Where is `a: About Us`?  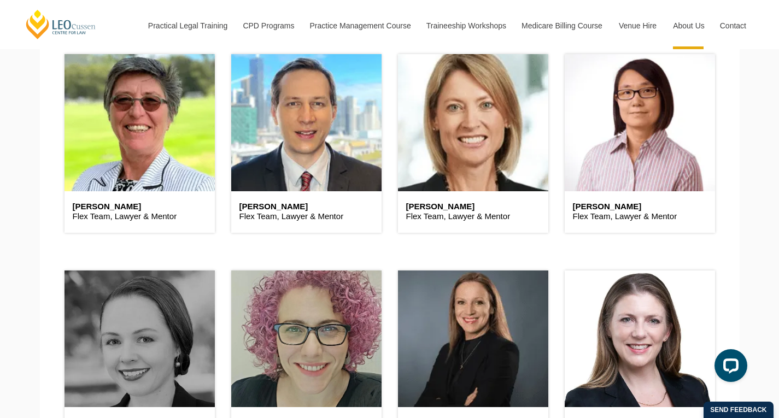
a: About Us is located at coordinates (688, 26).